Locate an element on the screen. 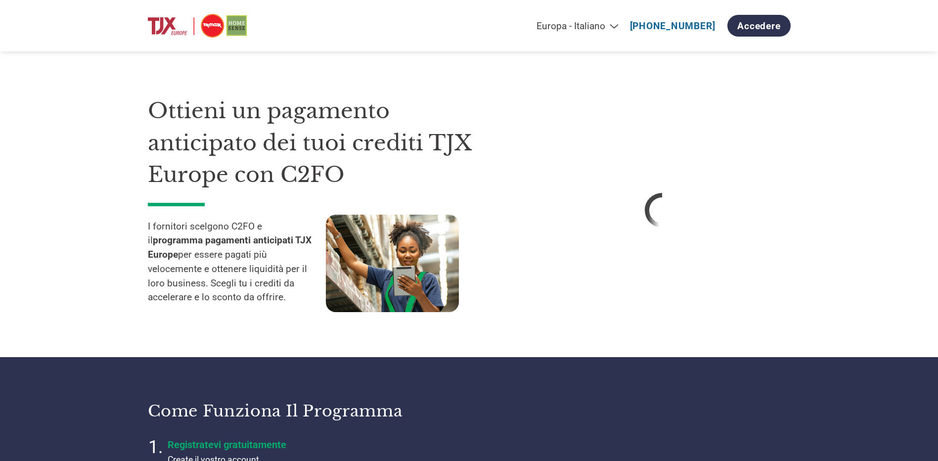 The height and width of the screenshot is (461, 938). h3: Come funziona il programma is located at coordinates (302, 411).